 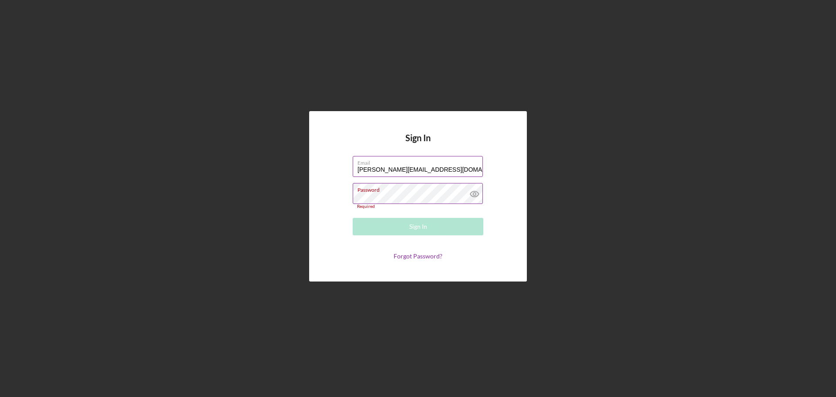 I want to click on label: Email, so click(x=420, y=161).